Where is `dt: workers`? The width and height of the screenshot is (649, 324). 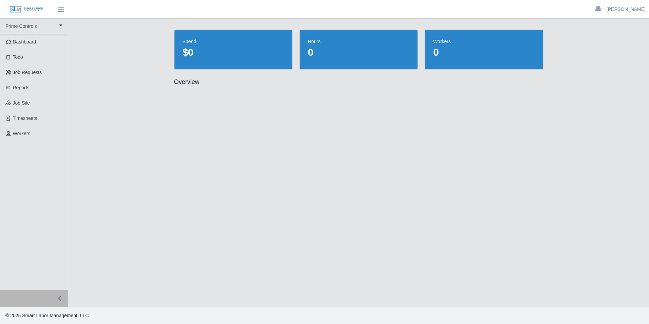 dt: workers is located at coordinates (483, 41).